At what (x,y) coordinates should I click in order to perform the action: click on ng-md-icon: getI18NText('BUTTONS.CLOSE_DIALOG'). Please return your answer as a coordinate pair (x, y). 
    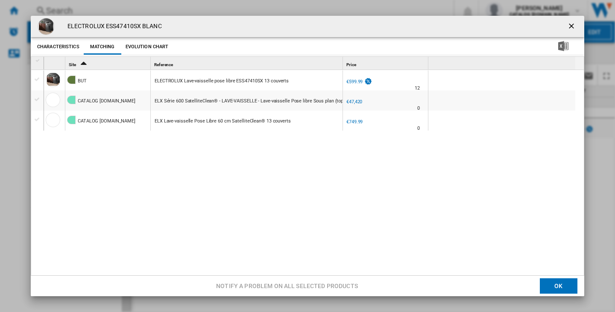
    Looking at the image, I should click on (572, 27).